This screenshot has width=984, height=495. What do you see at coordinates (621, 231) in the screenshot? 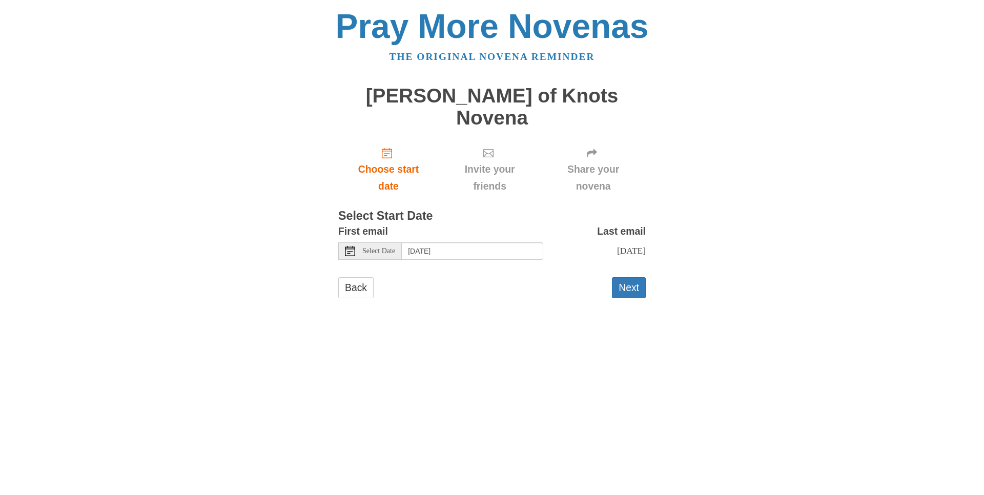
I see `label: Last email` at bounding box center [621, 231].